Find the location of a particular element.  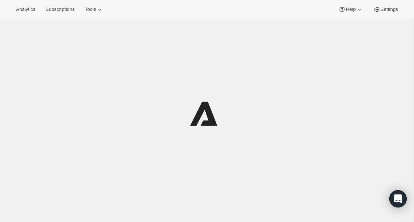

span: Help is located at coordinates (350, 9).